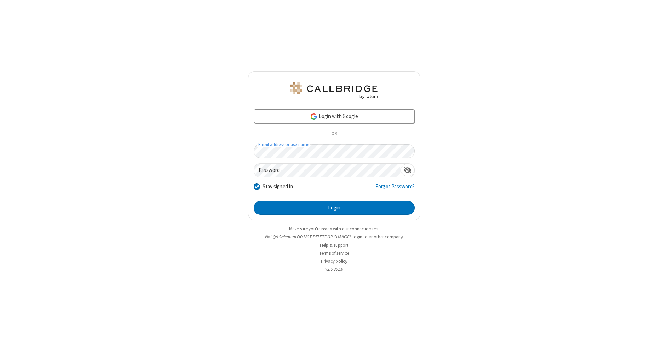 The height and width of the screenshot is (349, 668). Describe the element at coordinates (334, 261) in the screenshot. I see `a: Privacy policy` at that location.